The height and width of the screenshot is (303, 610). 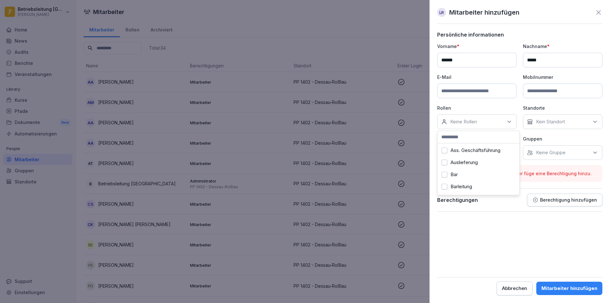 I want to click on div: Mitarbeiter hinzufügen, so click(x=569, y=288).